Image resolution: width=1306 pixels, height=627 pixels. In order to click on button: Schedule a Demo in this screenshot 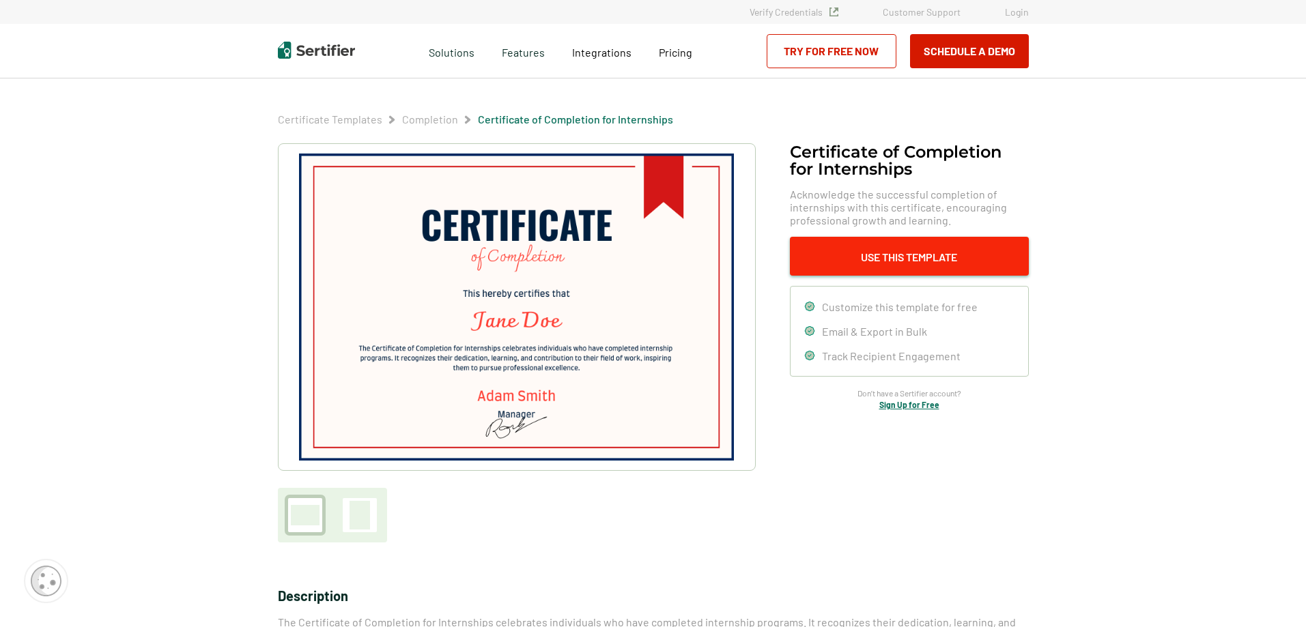, I will do `click(969, 51)`.